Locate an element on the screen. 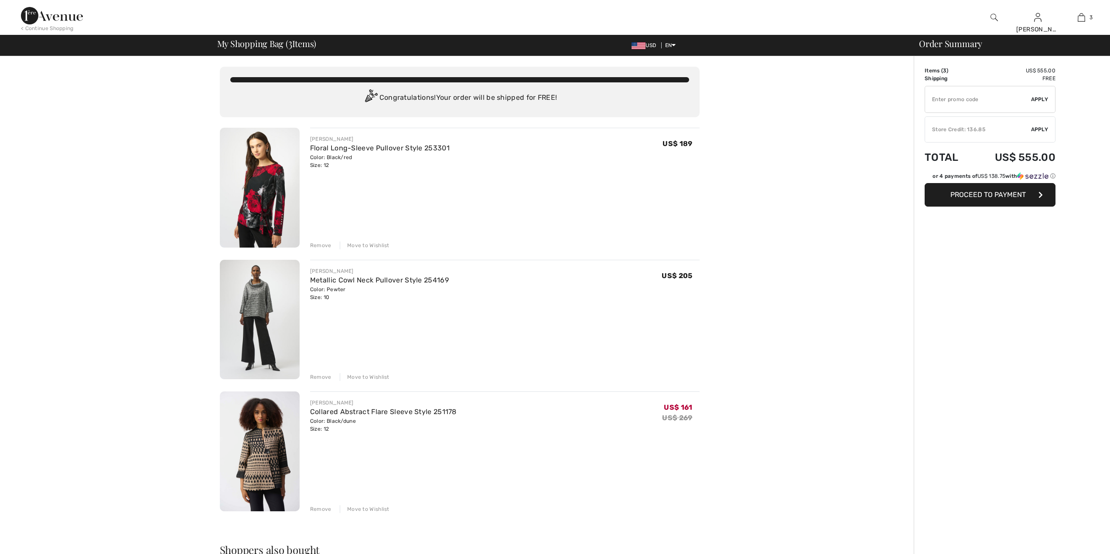 Image resolution: width=1110 pixels, height=554 pixels. div: or 4 payments of with is located at coordinates (994, 176).